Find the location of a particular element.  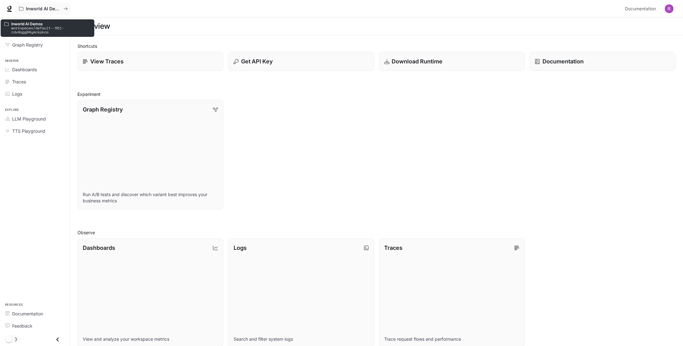

a: TTS Playground is located at coordinates (35, 131).